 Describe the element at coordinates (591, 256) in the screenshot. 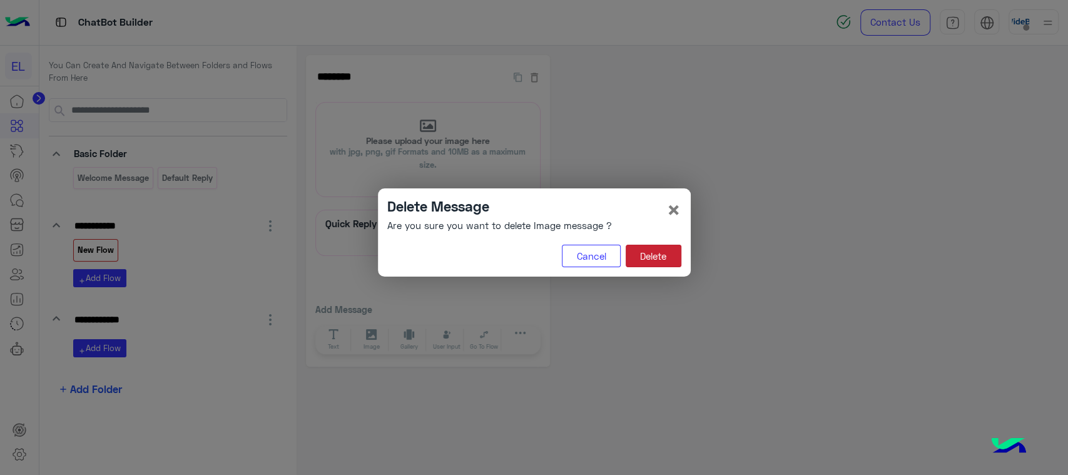

I see `button: Cancel` at that location.